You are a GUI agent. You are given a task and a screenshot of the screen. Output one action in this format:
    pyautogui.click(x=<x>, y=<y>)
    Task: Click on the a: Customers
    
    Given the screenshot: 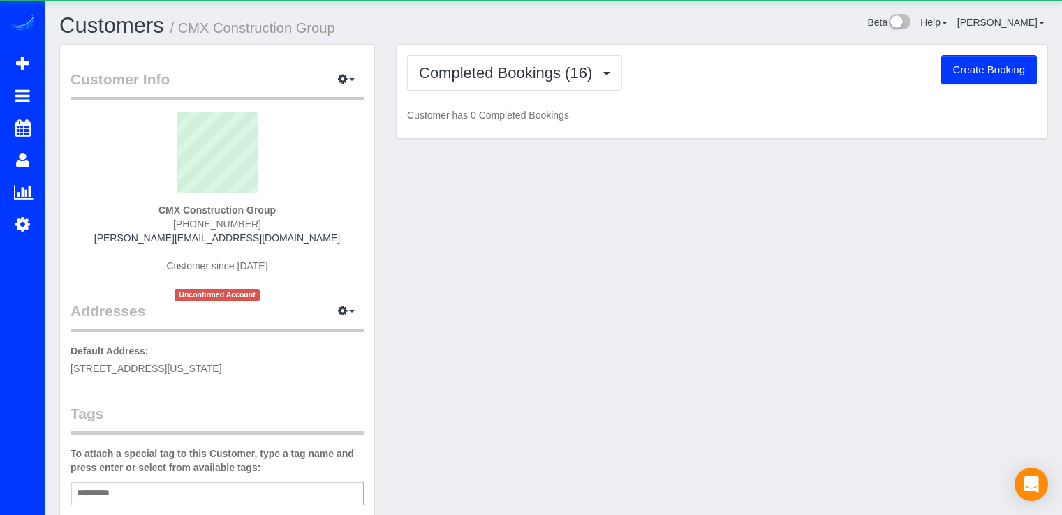 What is the action you would take?
    pyautogui.click(x=112, y=25)
    